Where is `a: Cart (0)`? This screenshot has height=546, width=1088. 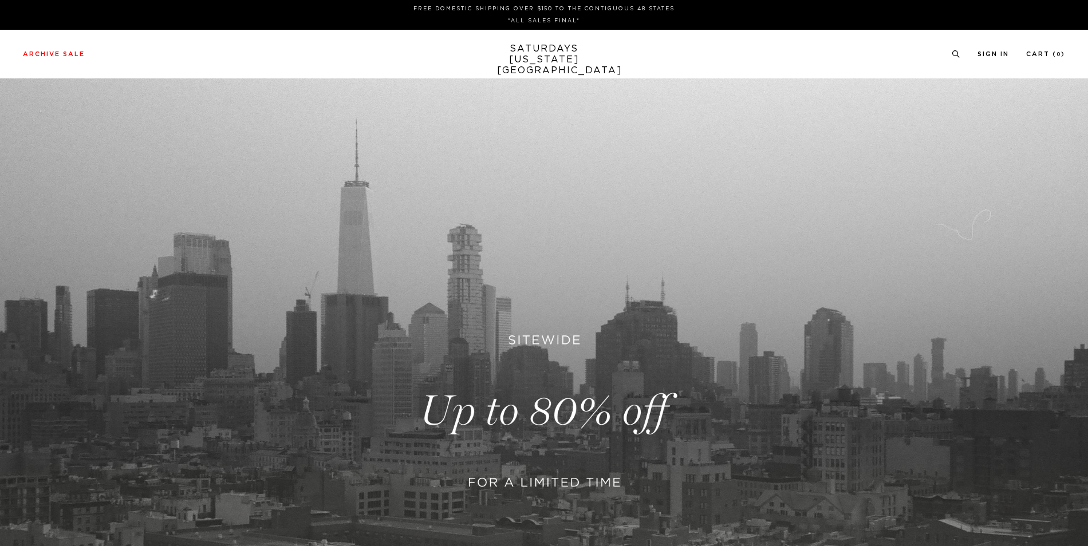
a: Cart (0) is located at coordinates (1045, 54).